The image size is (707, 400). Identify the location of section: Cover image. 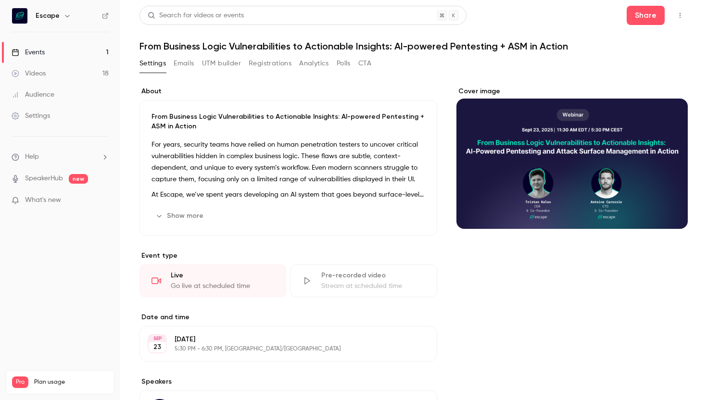
(572, 158).